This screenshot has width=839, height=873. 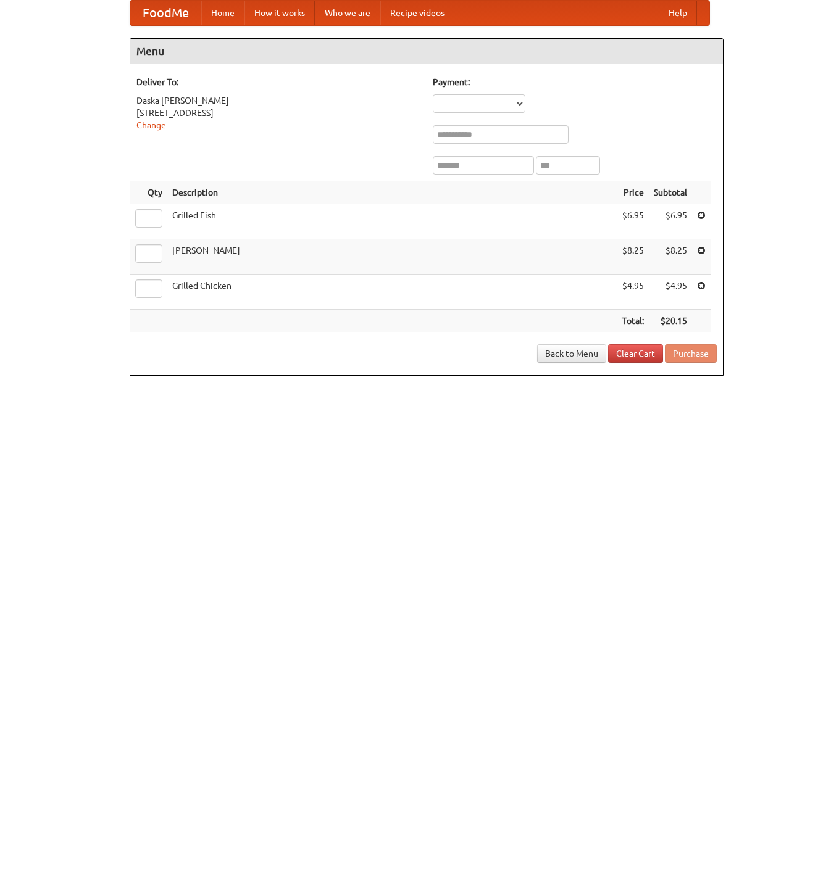 I want to click on th: Subtotal, so click(x=670, y=193).